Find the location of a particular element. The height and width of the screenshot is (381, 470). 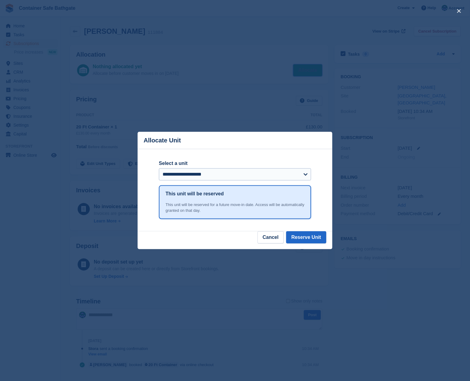

h1: This unit will be reserved is located at coordinates (194, 194).